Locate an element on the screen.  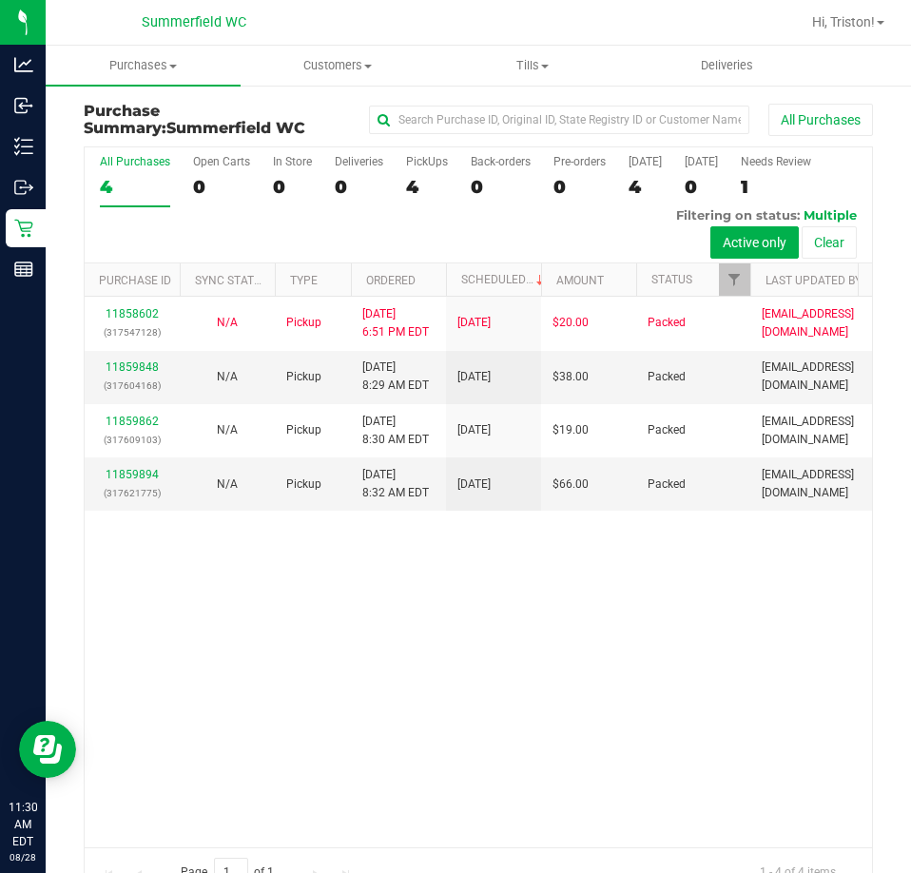
a: 11859848 is located at coordinates (132, 367).